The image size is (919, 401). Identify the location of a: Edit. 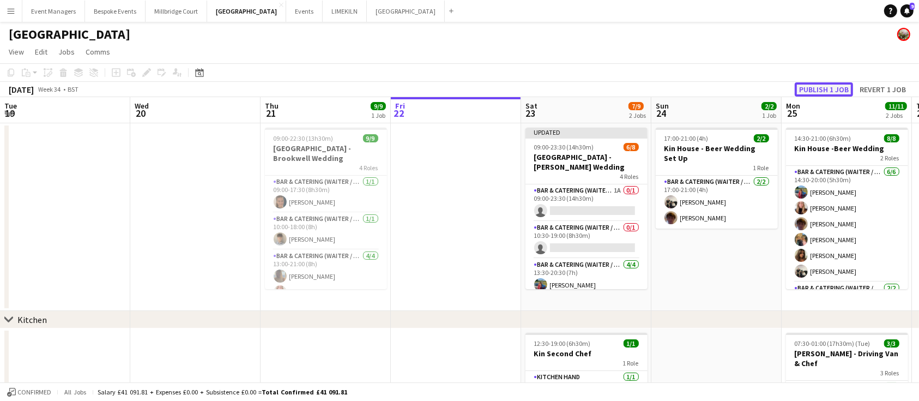
(41, 52).